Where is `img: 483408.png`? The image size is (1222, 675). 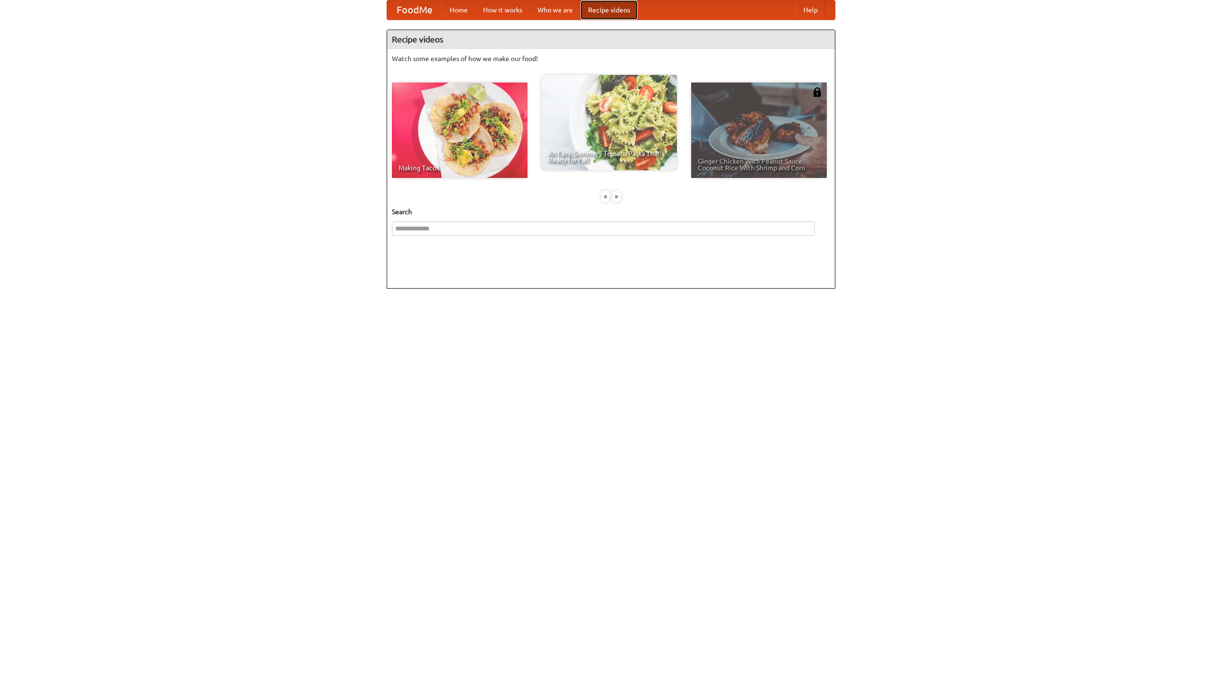
img: 483408.png is located at coordinates (817, 92).